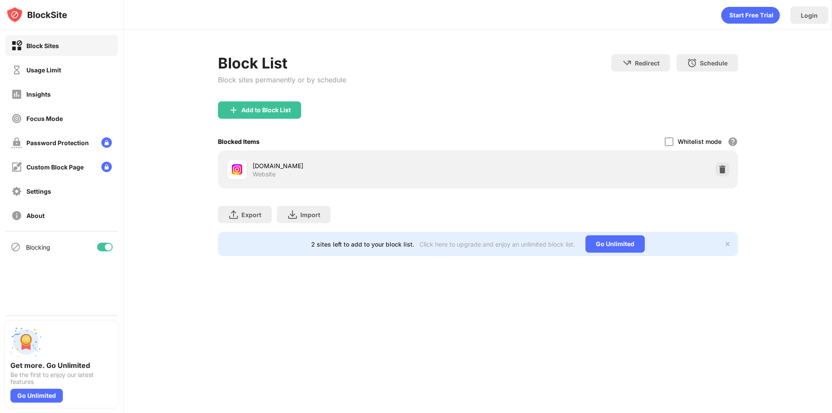 The width and height of the screenshot is (832, 413). Describe the element at coordinates (36, 215) in the screenshot. I see `div: About` at that location.